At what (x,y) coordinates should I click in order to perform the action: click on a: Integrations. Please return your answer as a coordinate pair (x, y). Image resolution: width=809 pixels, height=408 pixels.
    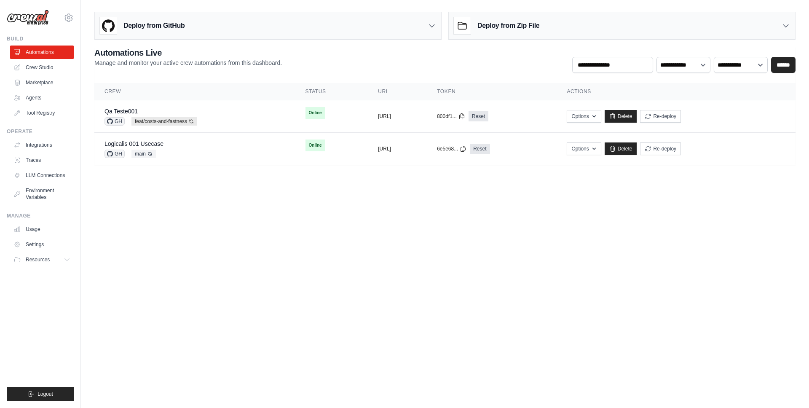
    Looking at the image, I should click on (42, 145).